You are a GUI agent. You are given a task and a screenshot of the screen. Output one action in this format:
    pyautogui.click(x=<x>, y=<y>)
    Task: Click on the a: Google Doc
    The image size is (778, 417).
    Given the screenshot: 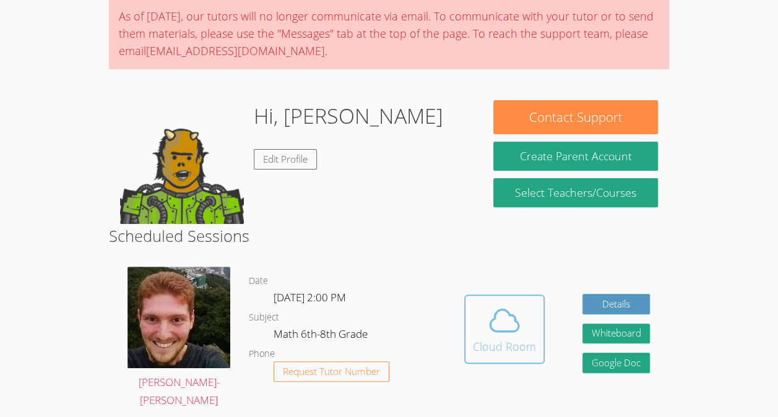 What is the action you would take?
    pyautogui.click(x=617, y=363)
    